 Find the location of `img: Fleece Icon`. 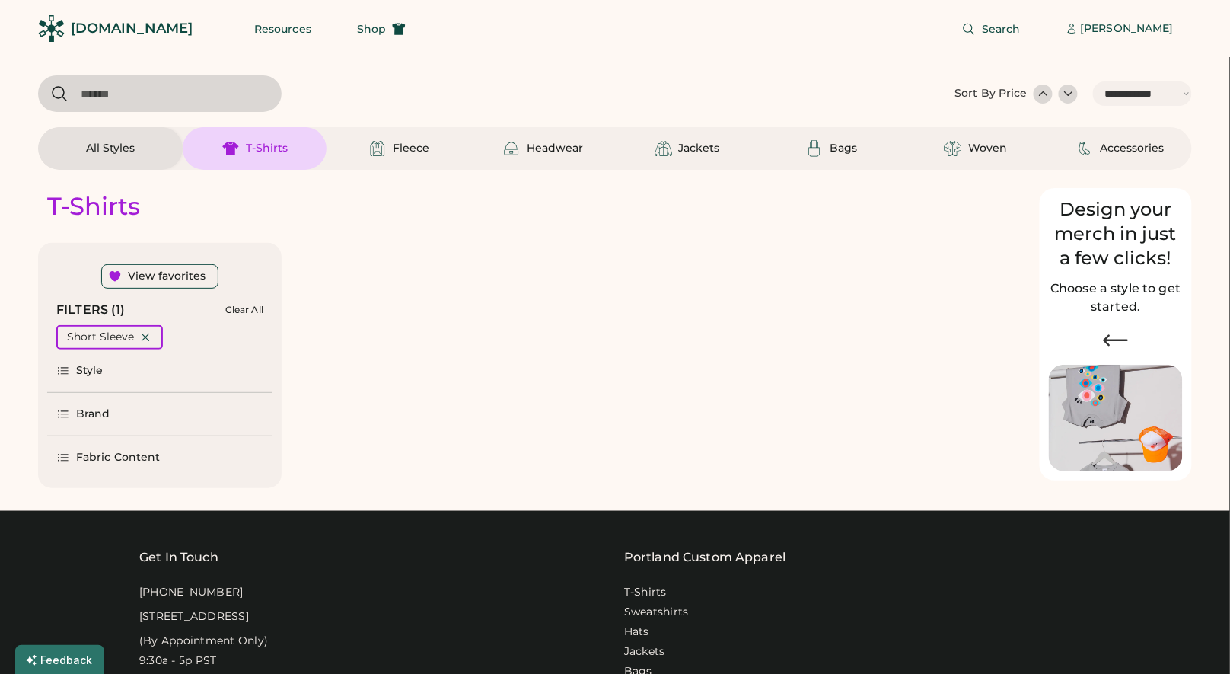

img: Fleece Icon is located at coordinates (377, 148).